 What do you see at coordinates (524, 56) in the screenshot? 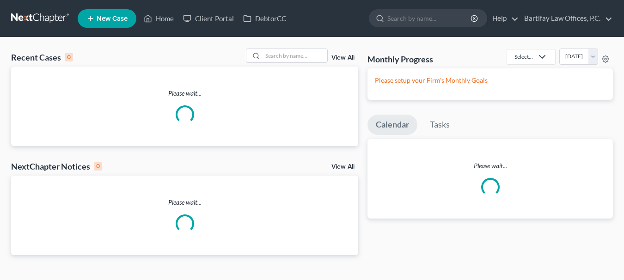
I see `div: Select...` at bounding box center [524, 56].